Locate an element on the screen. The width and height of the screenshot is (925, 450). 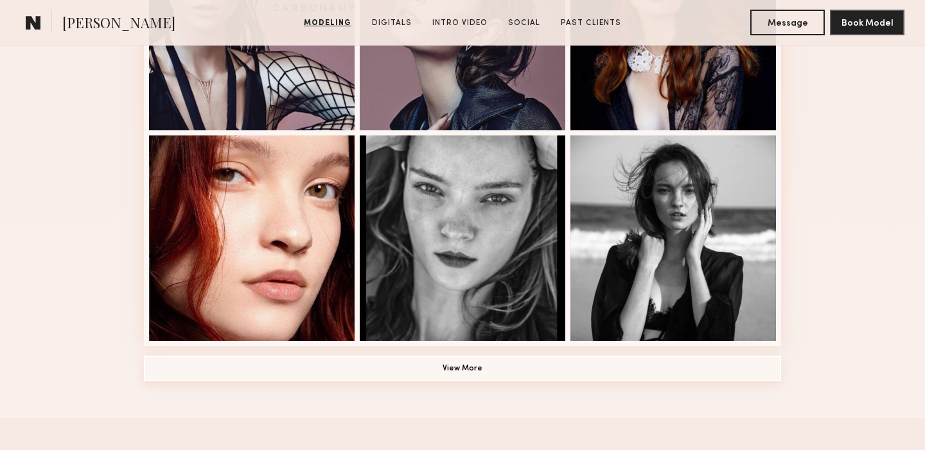
a: Book Model is located at coordinates (867, 22).